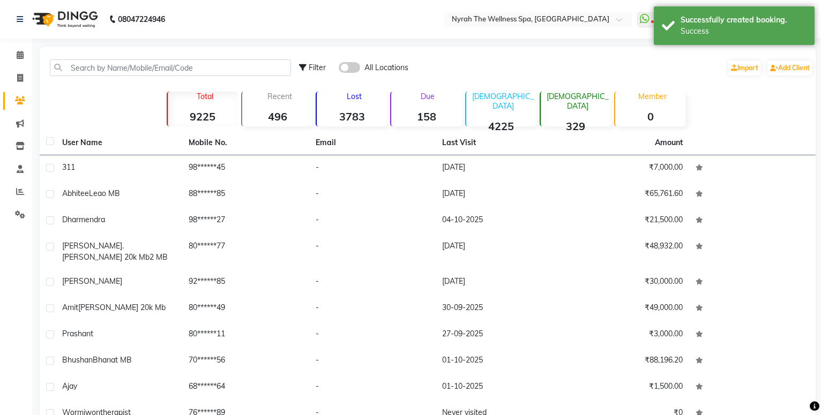  What do you see at coordinates (625, 361) in the screenshot?
I see `td: ₹88,196.20` at bounding box center [625, 361].